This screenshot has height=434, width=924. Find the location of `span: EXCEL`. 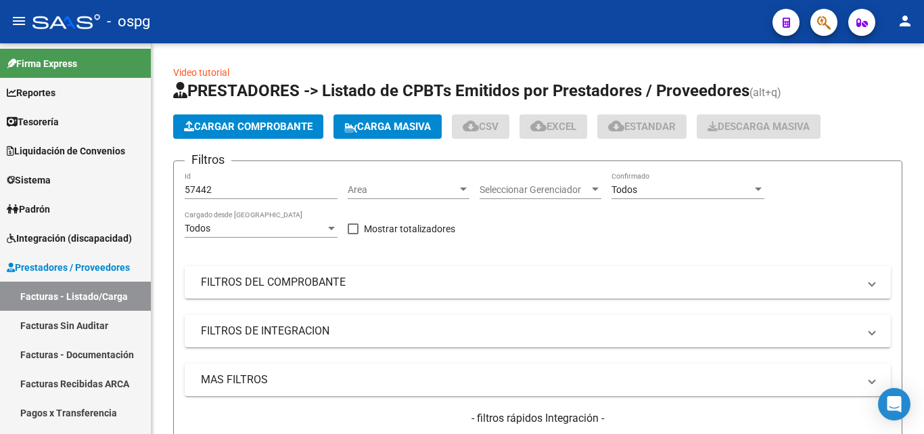

span: EXCEL is located at coordinates (554, 127).